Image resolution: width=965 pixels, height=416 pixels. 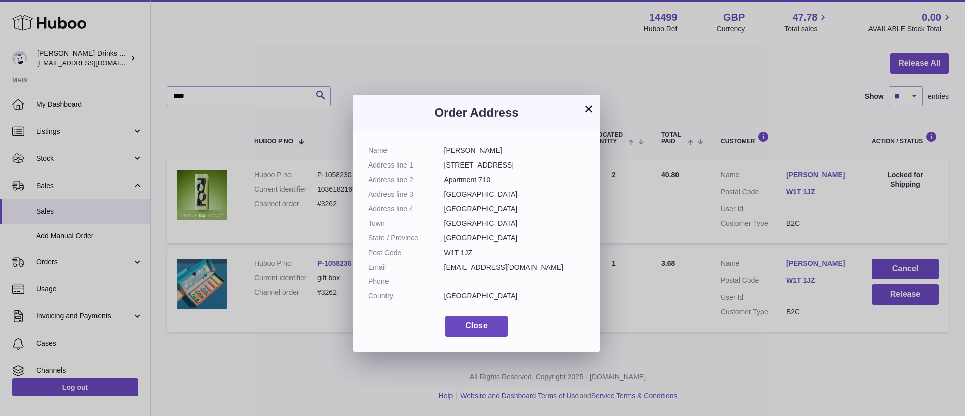 I want to click on dt: Phone, so click(x=406, y=281).